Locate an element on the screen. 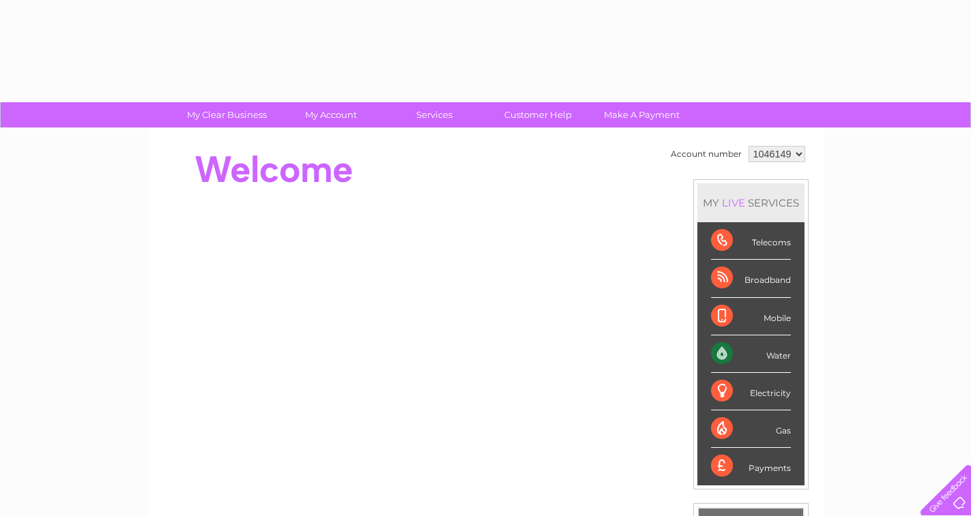  a: My Account is located at coordinates (330, 115).